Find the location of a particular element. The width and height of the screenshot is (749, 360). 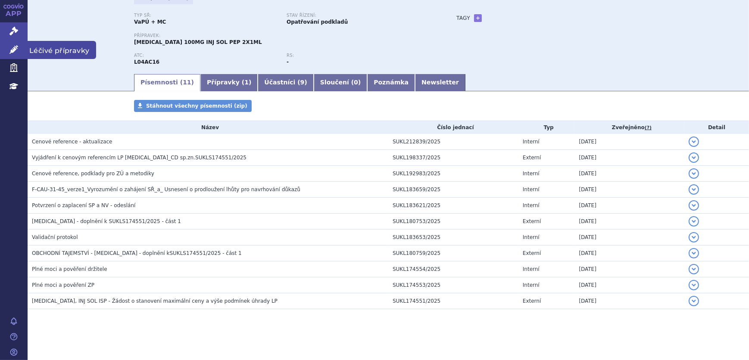

p: ATC: is located at coordinates (206, 56).